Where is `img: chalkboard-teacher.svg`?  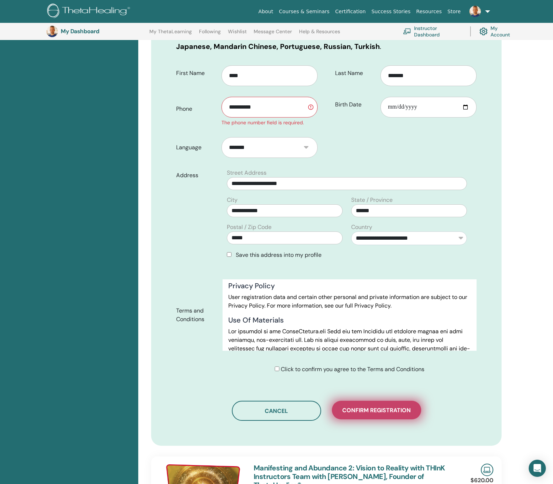
img: chalkboard-teacher.svg is located at coordinates (407, 31).